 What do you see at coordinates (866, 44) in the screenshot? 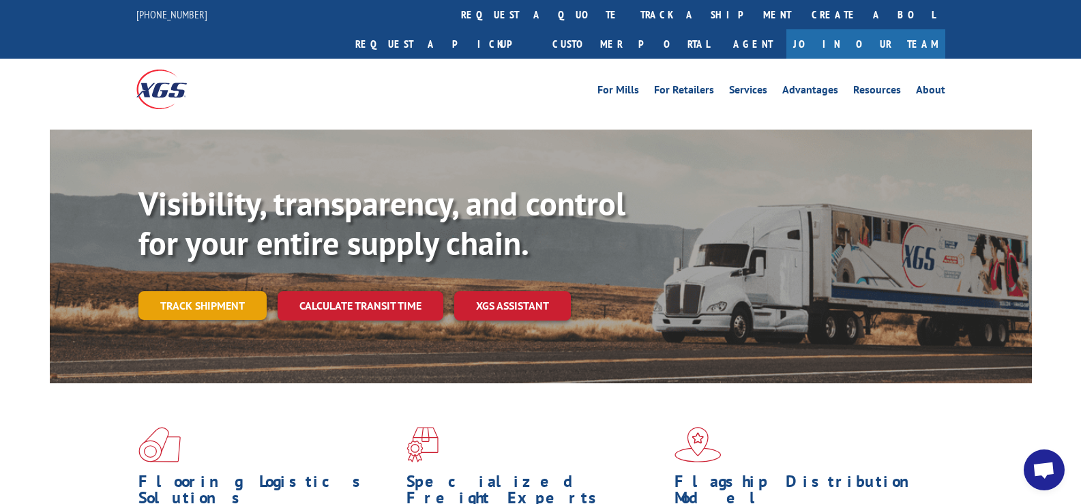
I see `a: Join Our Team` at bounding box center [866, 44].